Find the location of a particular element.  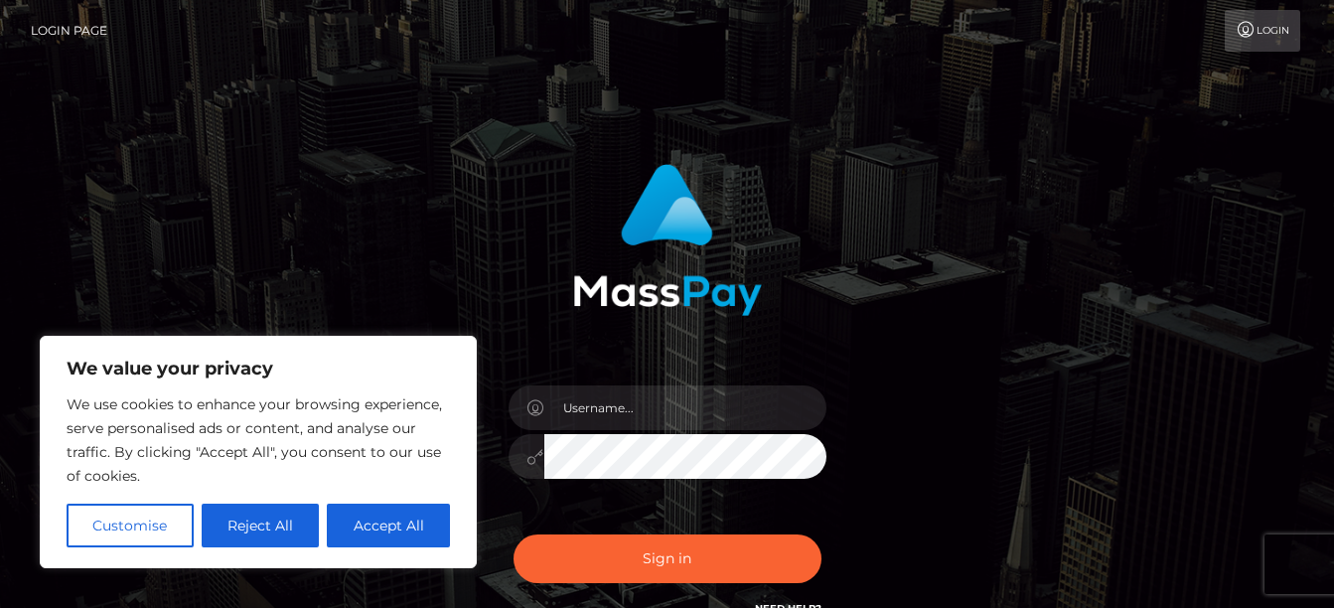

div: We value your privacy is located at coordinates (258, 452).